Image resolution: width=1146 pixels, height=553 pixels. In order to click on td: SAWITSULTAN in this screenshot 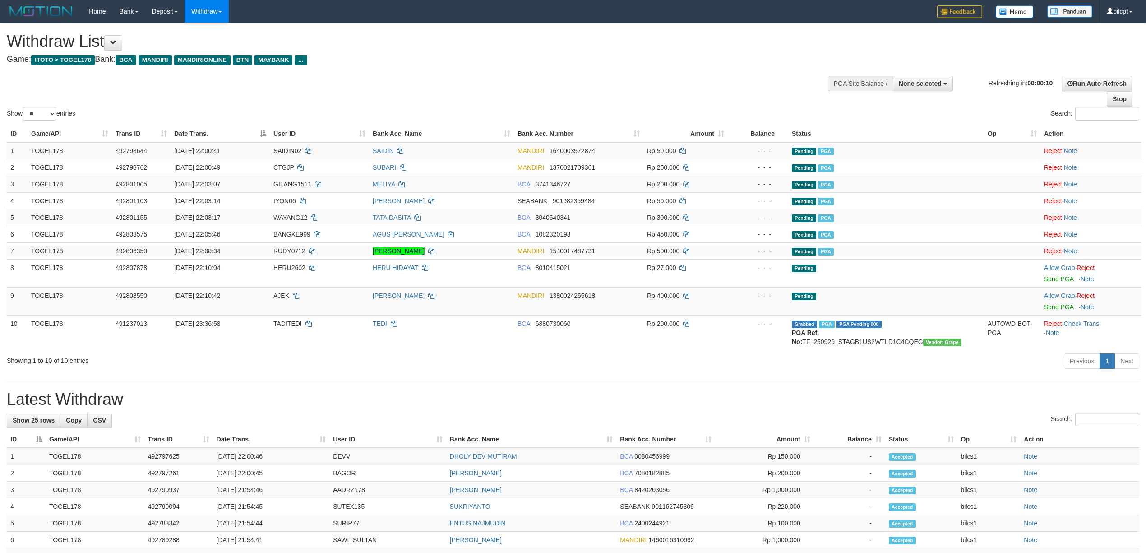, I will do `click(387, 539)`.